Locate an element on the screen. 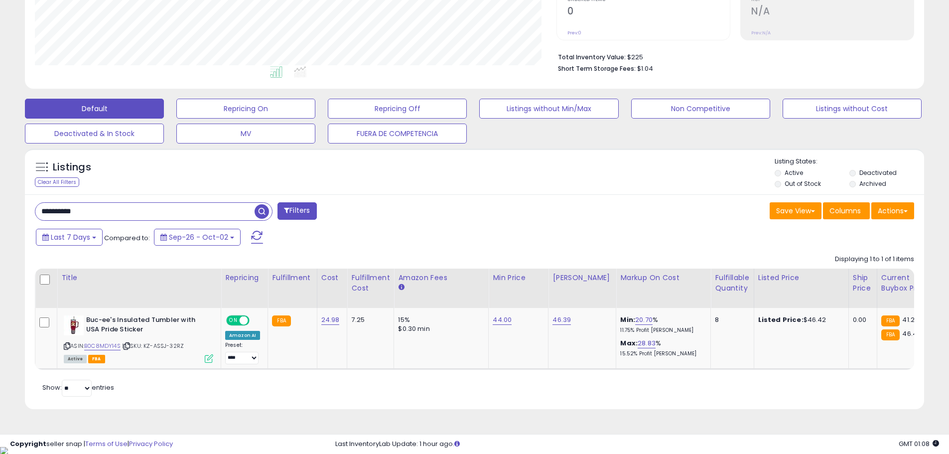 This screenshot has height=454, width=949. span: Sep-26 - Oct-02 is located at coordinates (198, 237).